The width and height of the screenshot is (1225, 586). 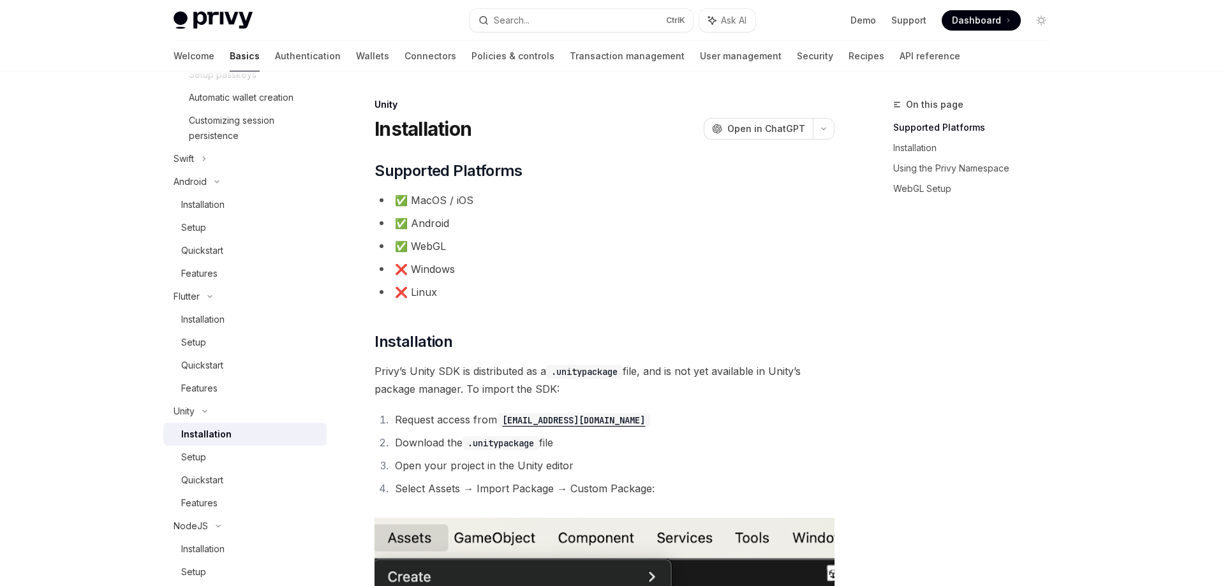 I want to click on a: WebGL Setup, so click(x=977, y=189).